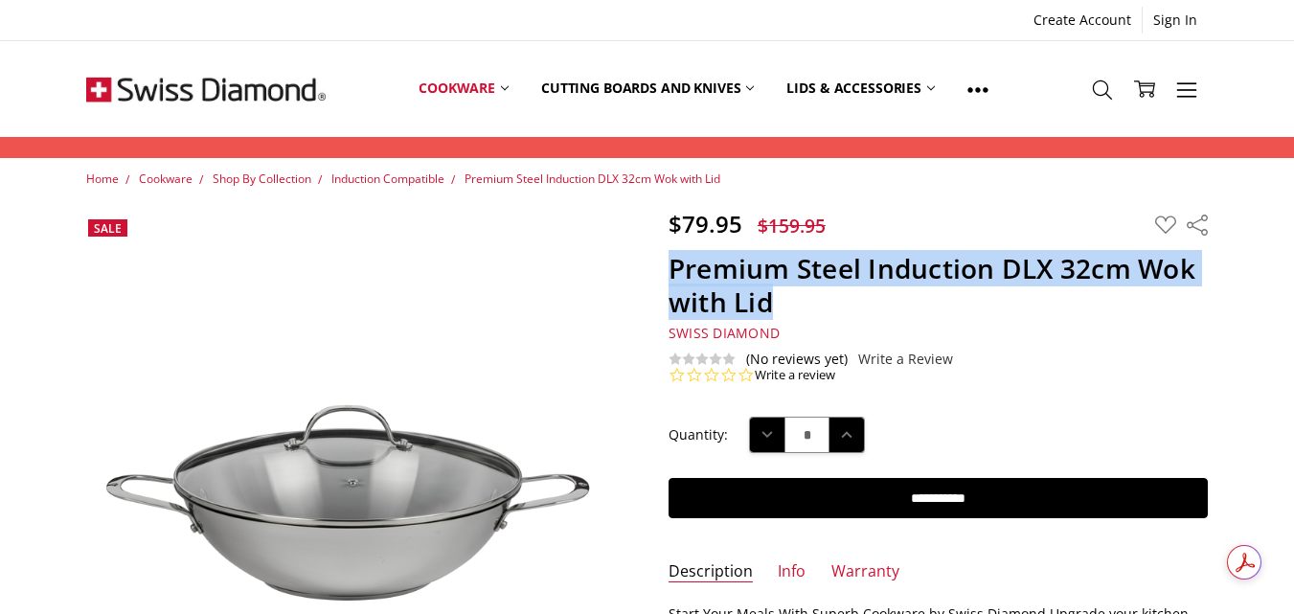 The width and height of the screenshot is (1294, 614). What do you see at coordinates (102, 178) in the screenshot?
I see `a: Home` at bounding box center [102, 178].